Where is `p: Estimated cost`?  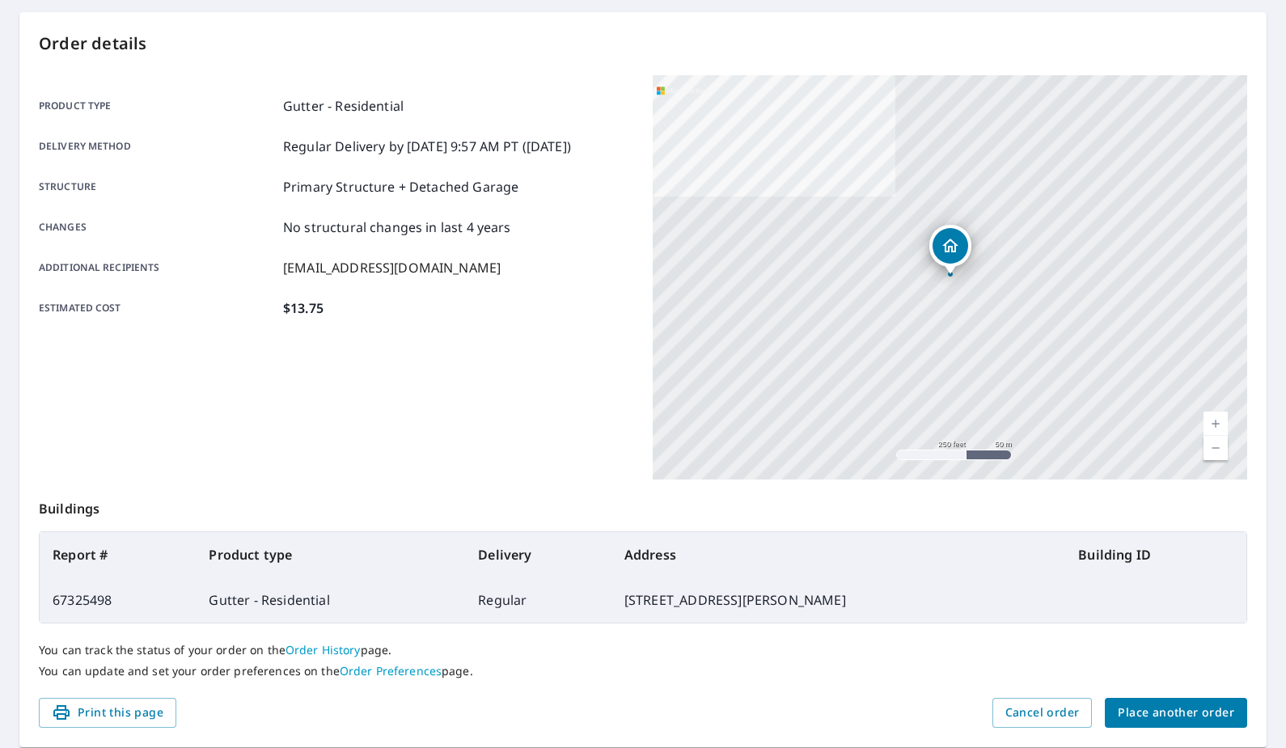 p: Estimated cost is located at coordinates (158, 308).